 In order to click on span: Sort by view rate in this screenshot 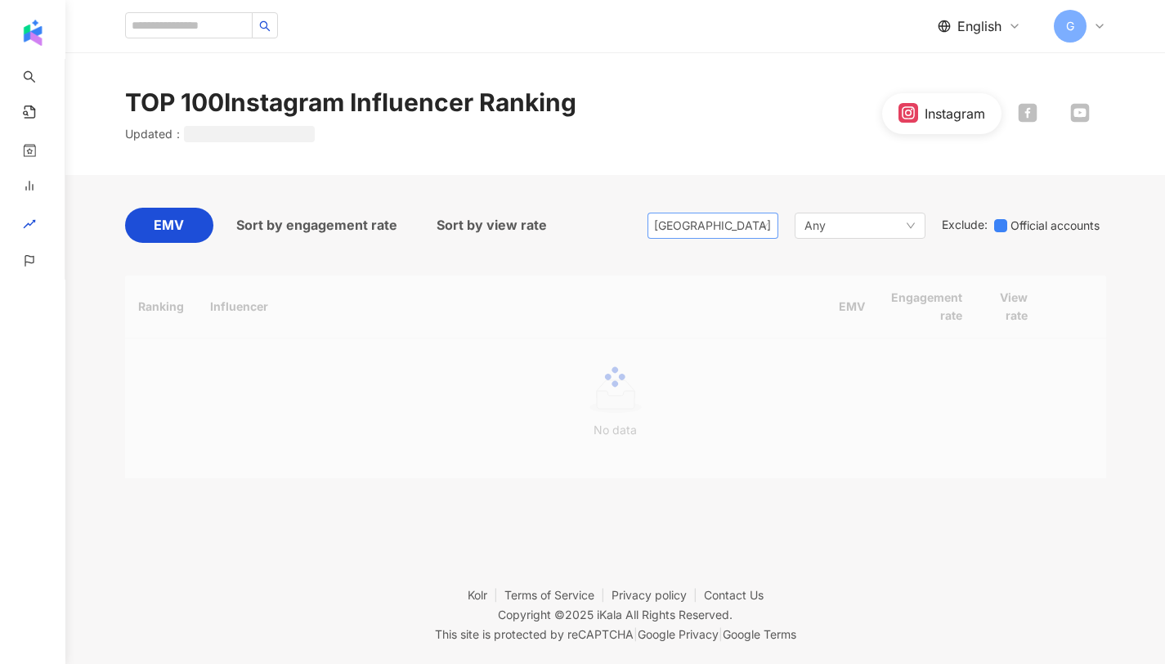, I will do `click(492, 225)`.